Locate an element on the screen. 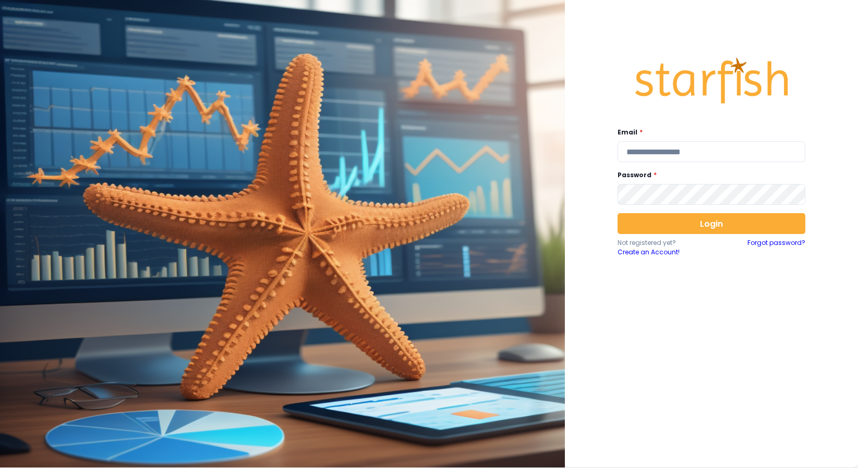 The image size is (858, 468). label: Email is located at coordinates (708, 132).